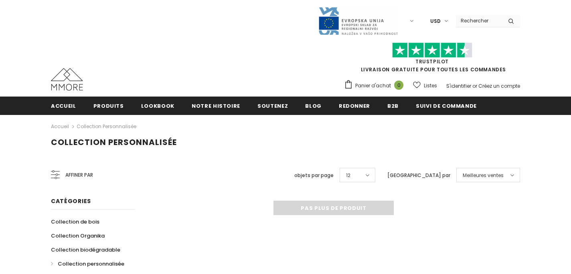 The image size is (571, 274). Describe the element at coordinates (75, 222) in the screenshot. I see `span: Collection de bois` at that location.